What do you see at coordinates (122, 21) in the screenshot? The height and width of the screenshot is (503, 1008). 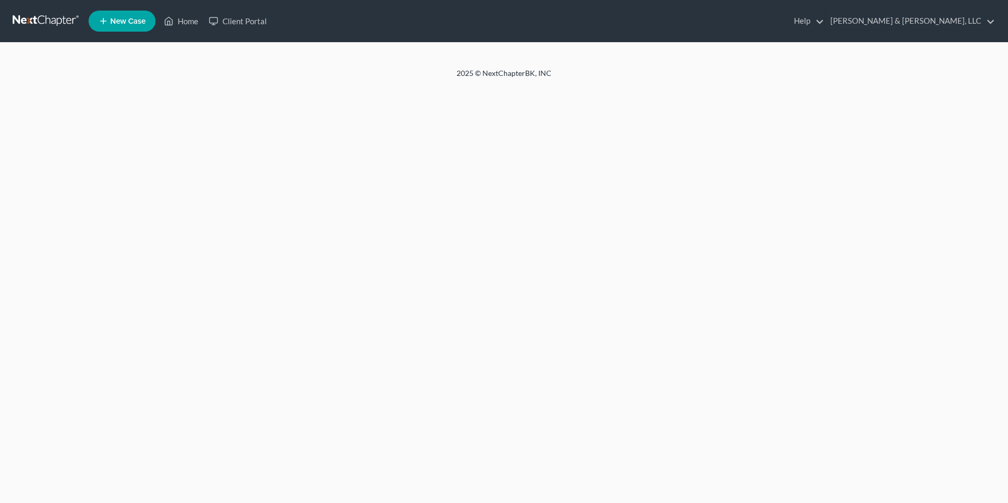 I see `new-legal-case-button: New Case` at bounding box center [122, 21].